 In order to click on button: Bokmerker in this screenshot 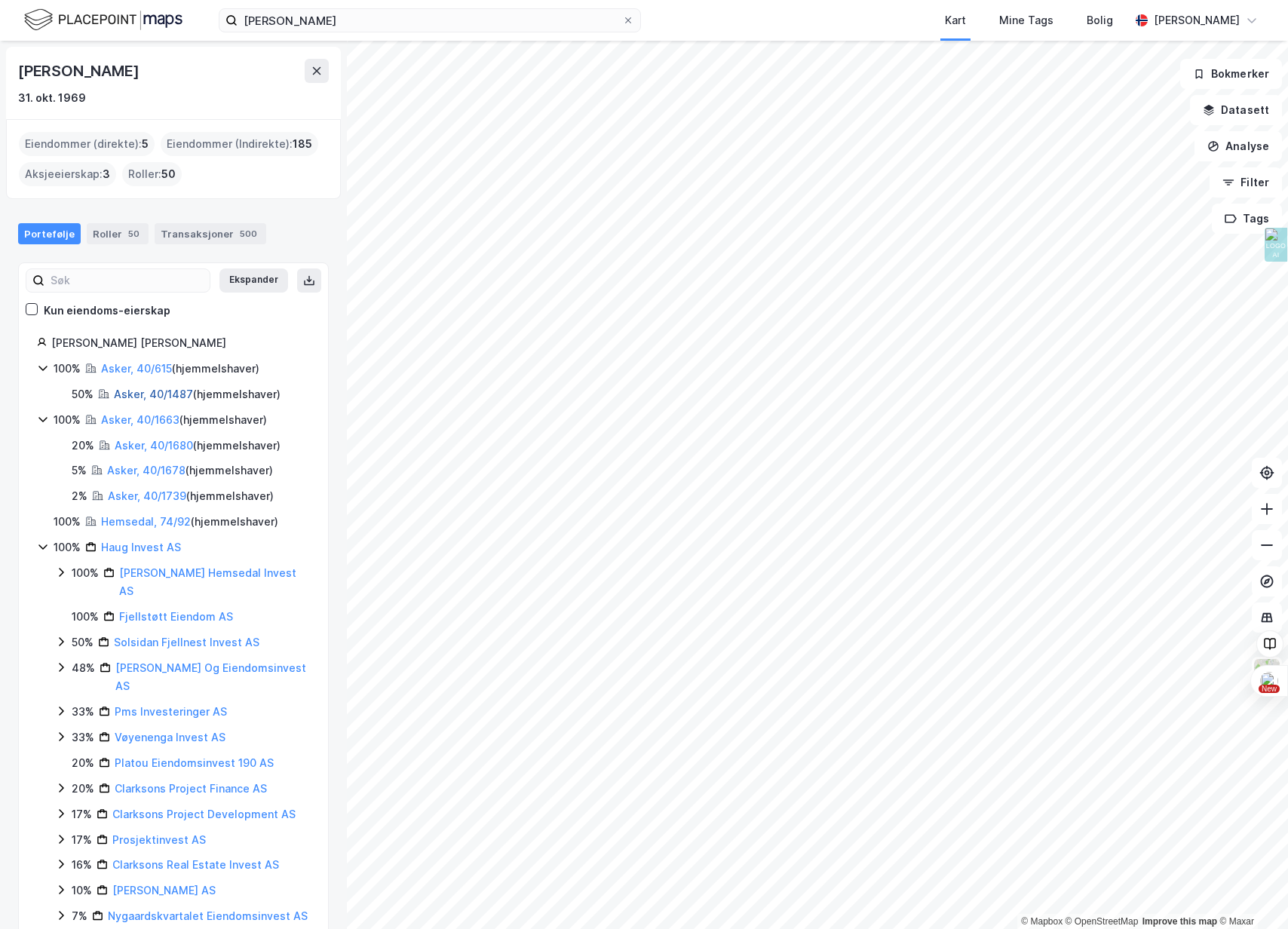, I will do `click(1230, 74)`.